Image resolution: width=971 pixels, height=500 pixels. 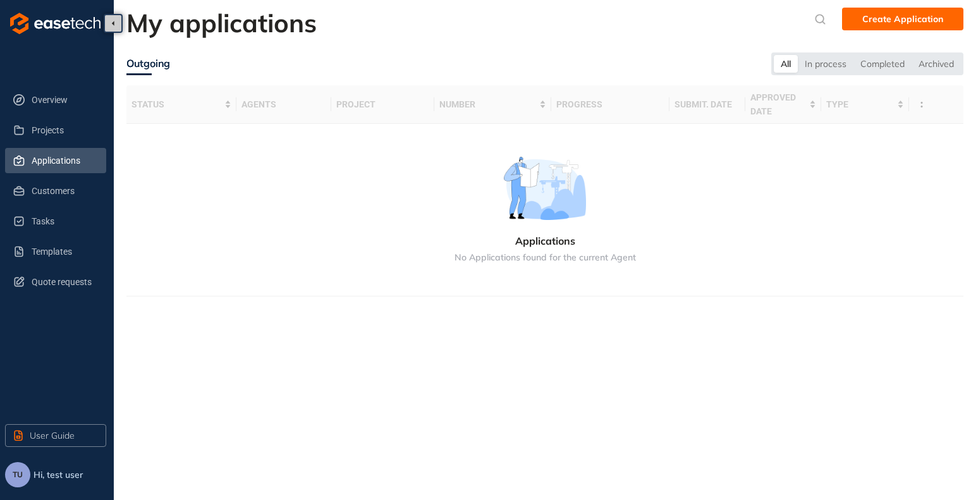 What do you see at coordinates (181, 104) in the screenshot?
I see `th: status` at bounding box center [181, 104].